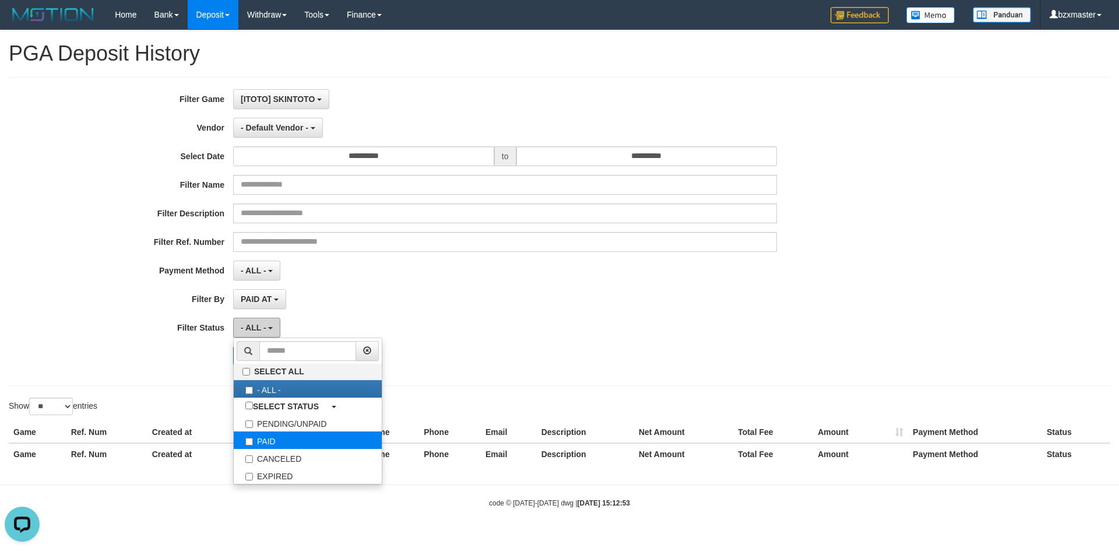 Image resolution: width=1119 pixels, height=551 pixels. I want to click on input: EXPIRED, so click(249, 476).